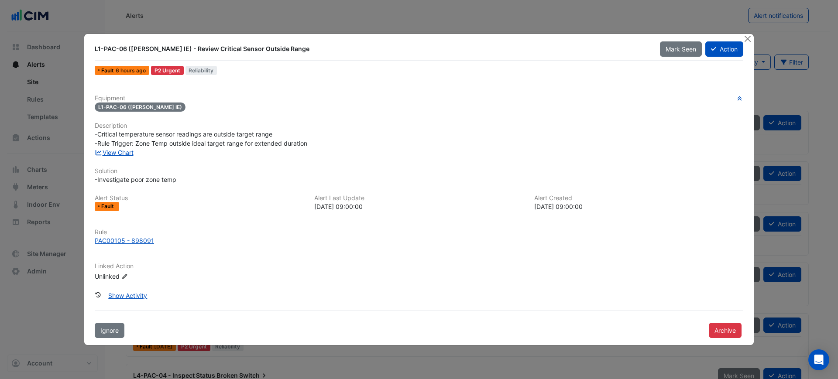  What do you see at coordinates (131, 70) in the screenshot?
I see `span: Tue 19-Aug-2025 09:00 AEST` at bounding box center [131, 70].